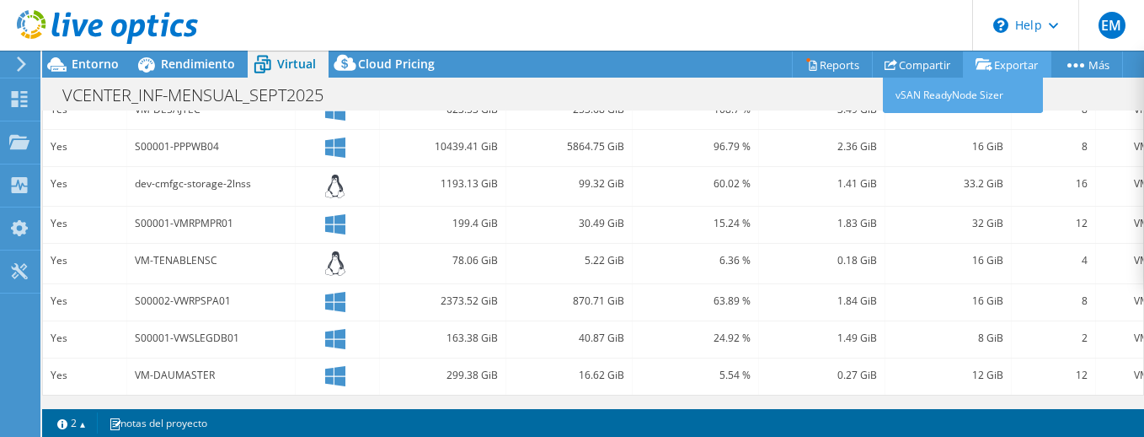 This screenshot has width=1144, height=437. What do you see at coordinates (442, 260) in the screenshot?
I see `div: 78.06 GiB` at bounding box center [442, 260].